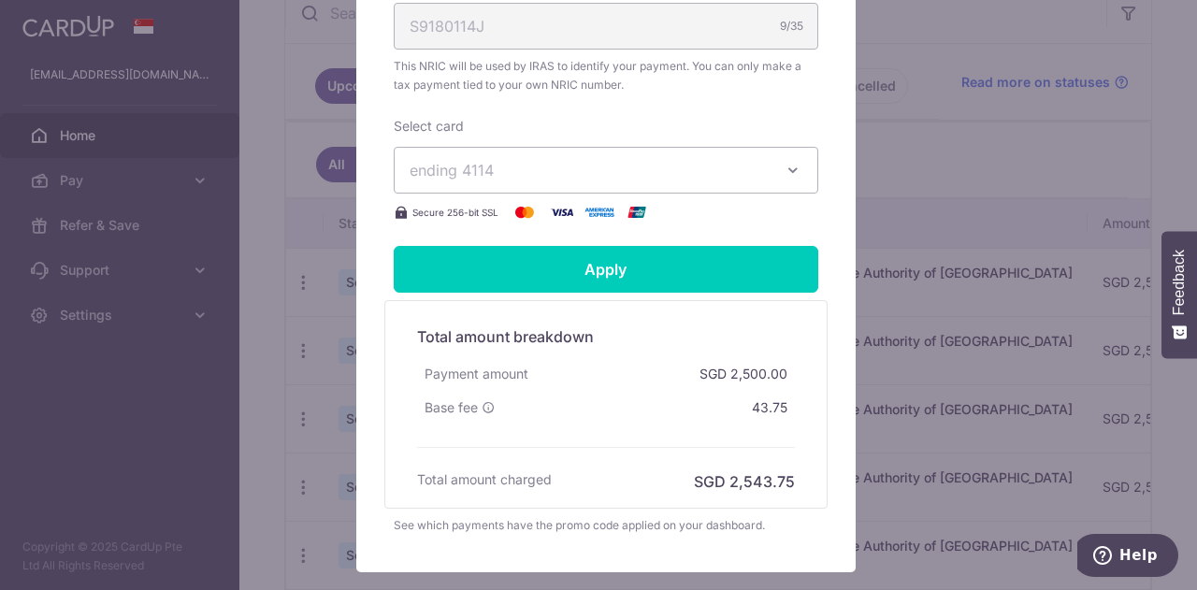 The image size is (1197, 590). Describe the element at coordinates (599, 212) in the screenshot. I see `img: American Express` at that location.